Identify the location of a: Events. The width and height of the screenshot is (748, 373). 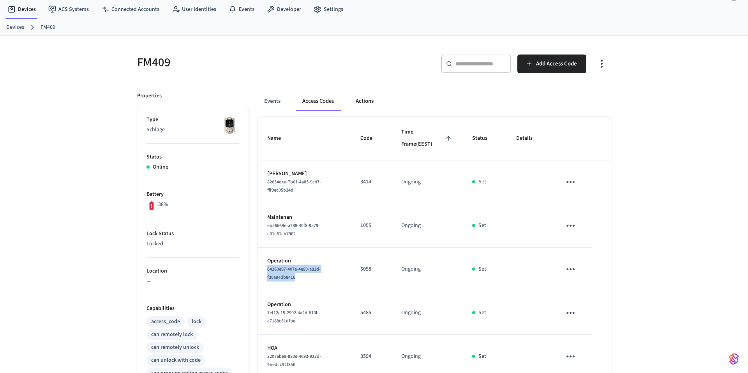
(241, 9).